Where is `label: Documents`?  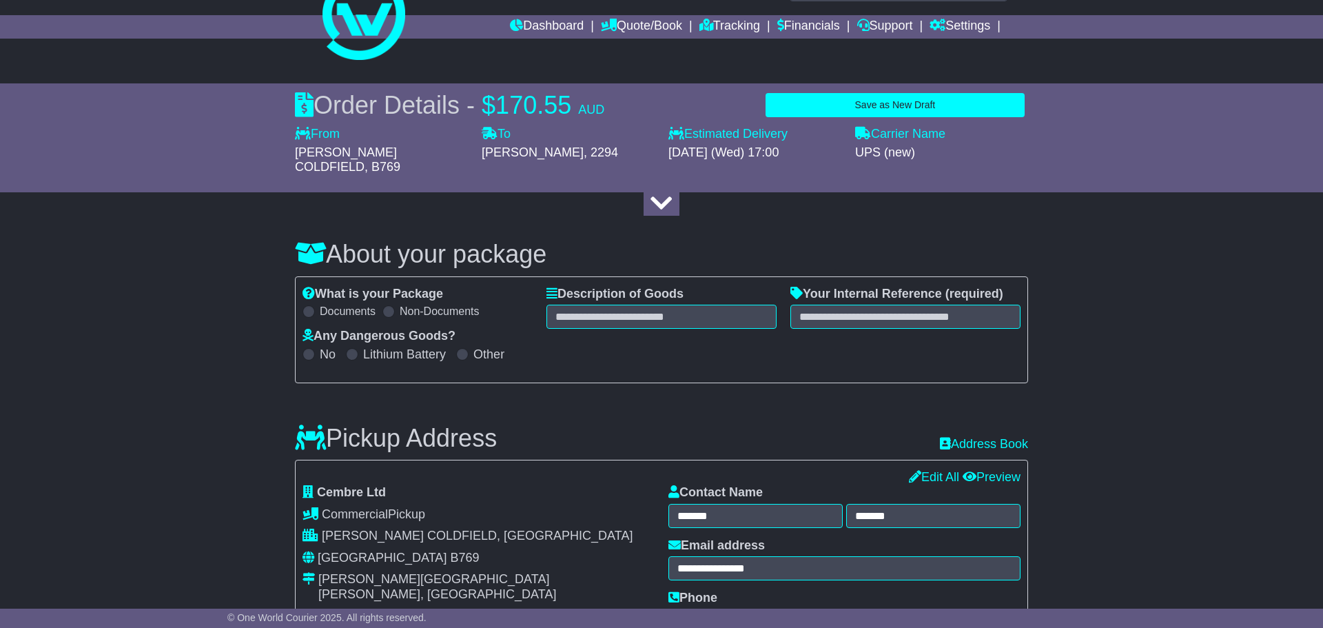
label: Documents is located at coordinates (347, 311).